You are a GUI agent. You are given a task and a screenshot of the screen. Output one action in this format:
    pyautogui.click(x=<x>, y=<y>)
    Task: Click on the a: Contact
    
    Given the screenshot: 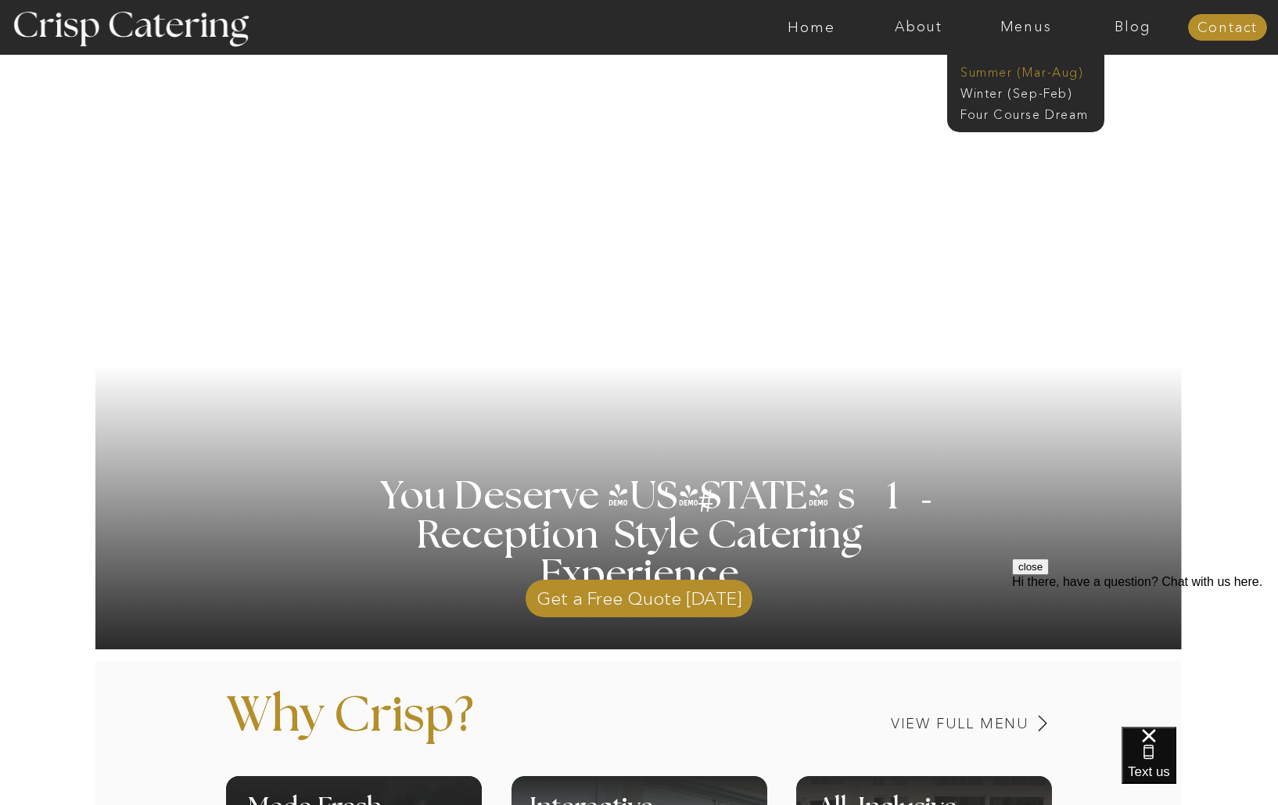 What is the action you would take?
    pyautogui.click(x=1227, y=28)
    